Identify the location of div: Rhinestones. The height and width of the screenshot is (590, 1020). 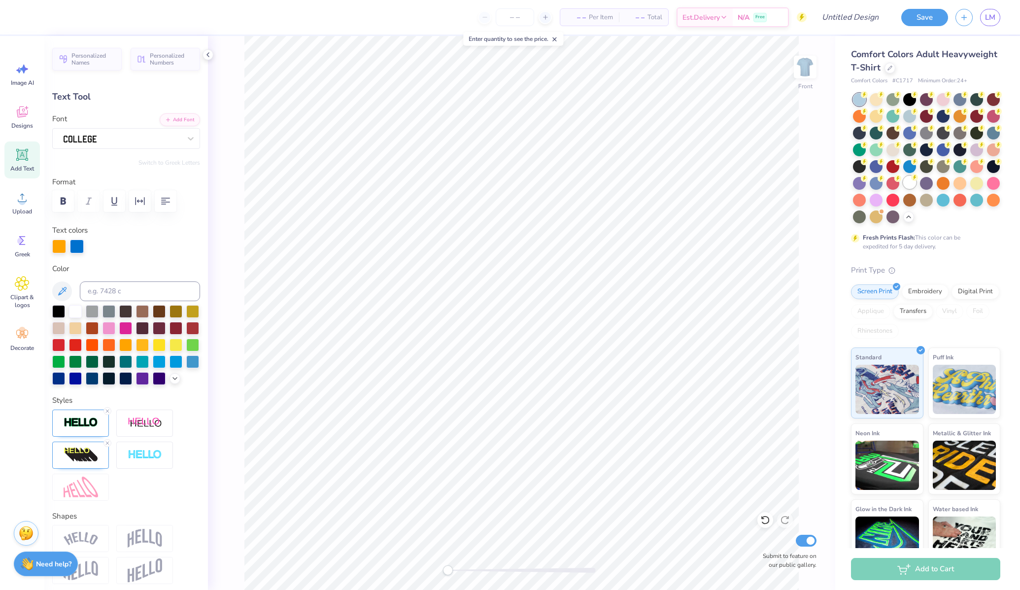
(875, 331).